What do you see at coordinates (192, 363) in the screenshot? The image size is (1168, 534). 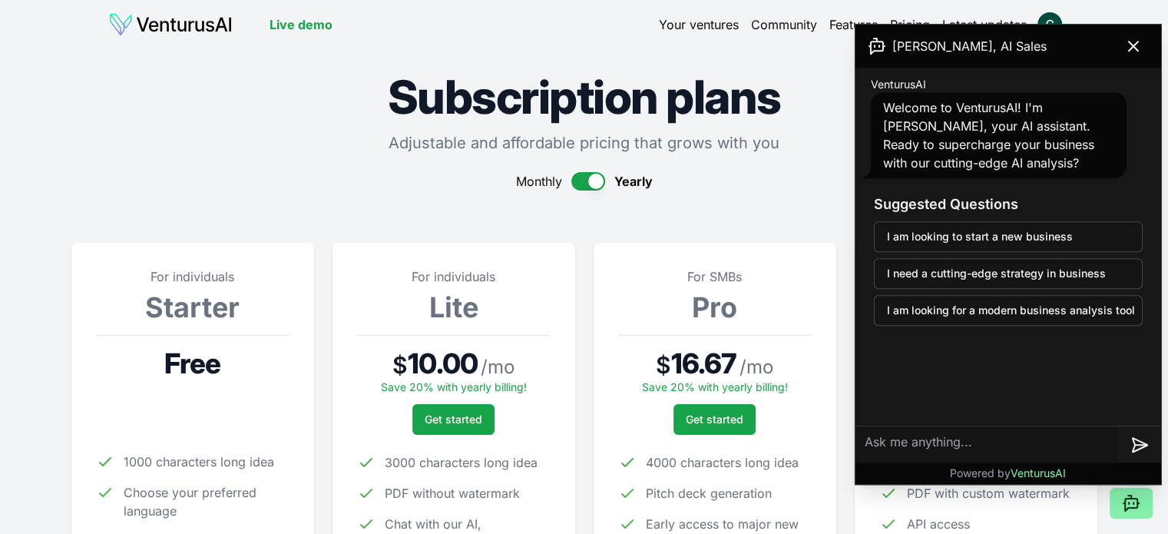 I see `span: Free` at bounding box center [192, 363].